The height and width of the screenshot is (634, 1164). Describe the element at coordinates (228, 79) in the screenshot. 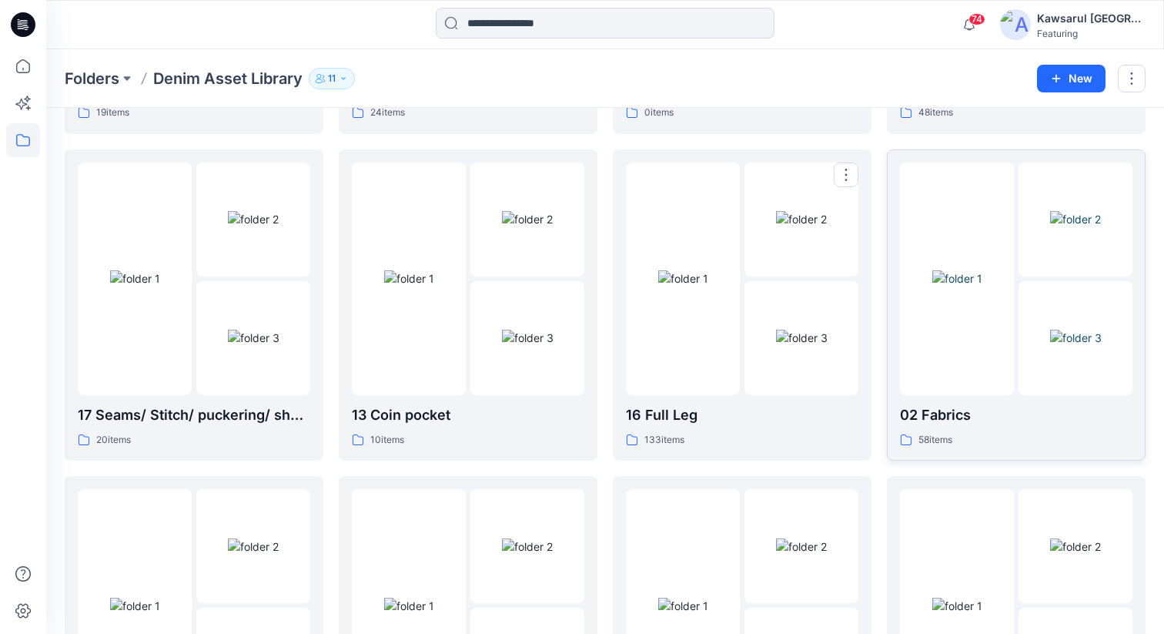

I see `p: Denim Asset Library` at that location.